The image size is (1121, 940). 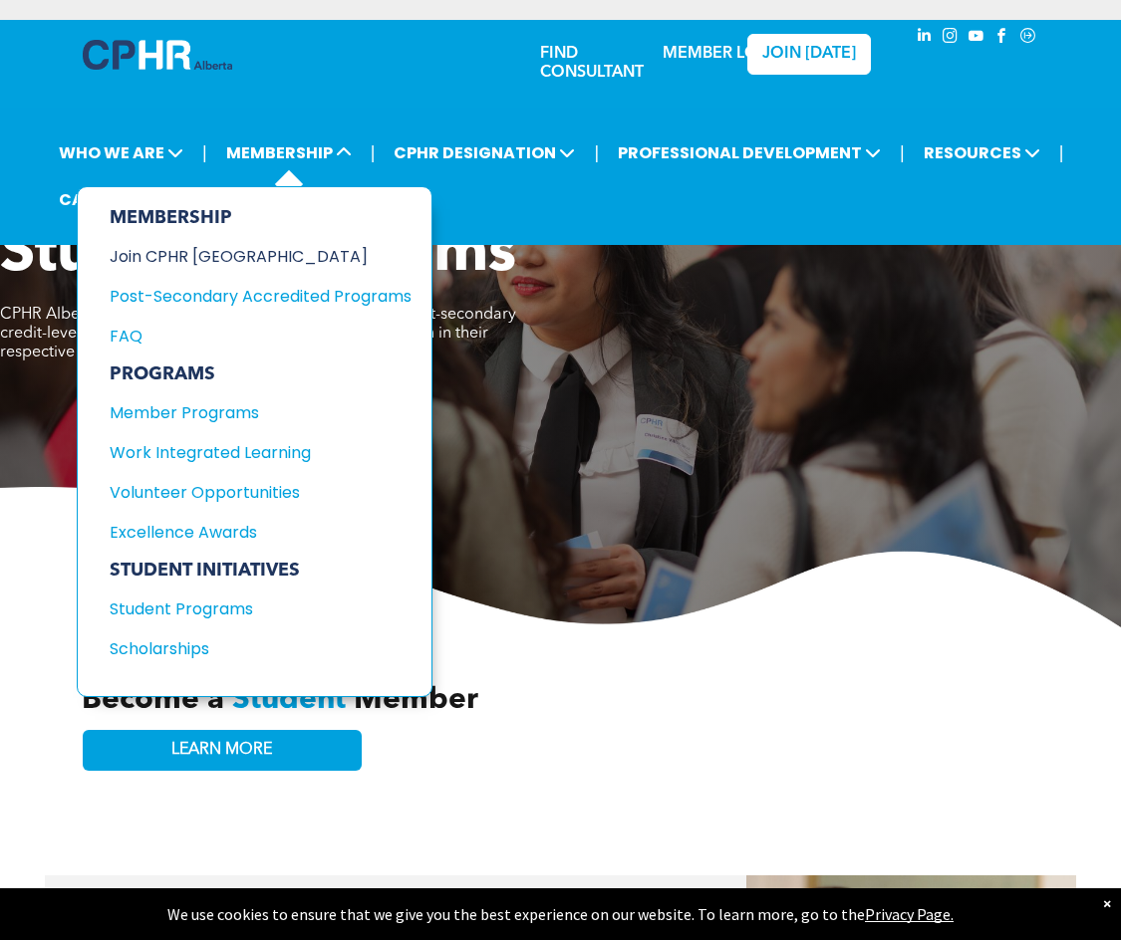 I want to click on span: Member, so click(x=415, y=700).